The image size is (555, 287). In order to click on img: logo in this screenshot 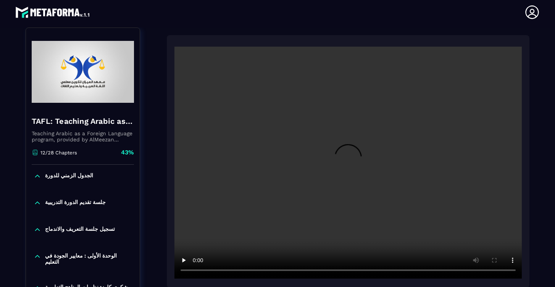, I will do `click(53, 12)`.